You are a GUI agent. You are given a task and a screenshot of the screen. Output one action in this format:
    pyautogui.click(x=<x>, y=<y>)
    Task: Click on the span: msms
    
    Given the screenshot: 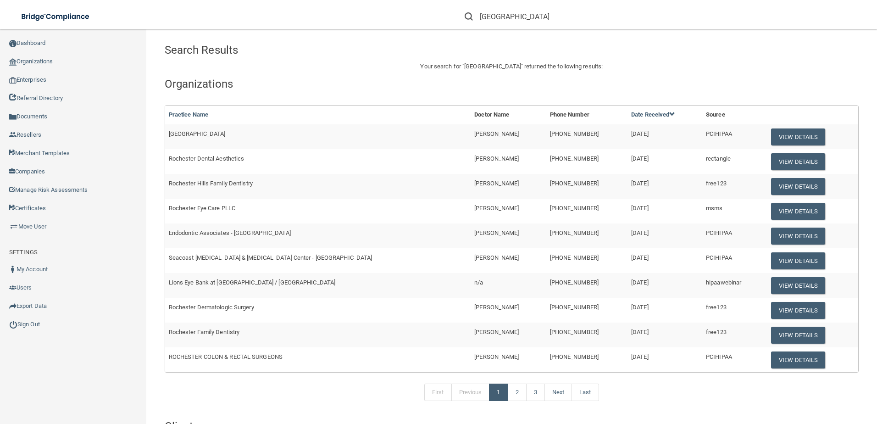 What is the action you would take?
    pyautogui.click(x=714, y=208)
    